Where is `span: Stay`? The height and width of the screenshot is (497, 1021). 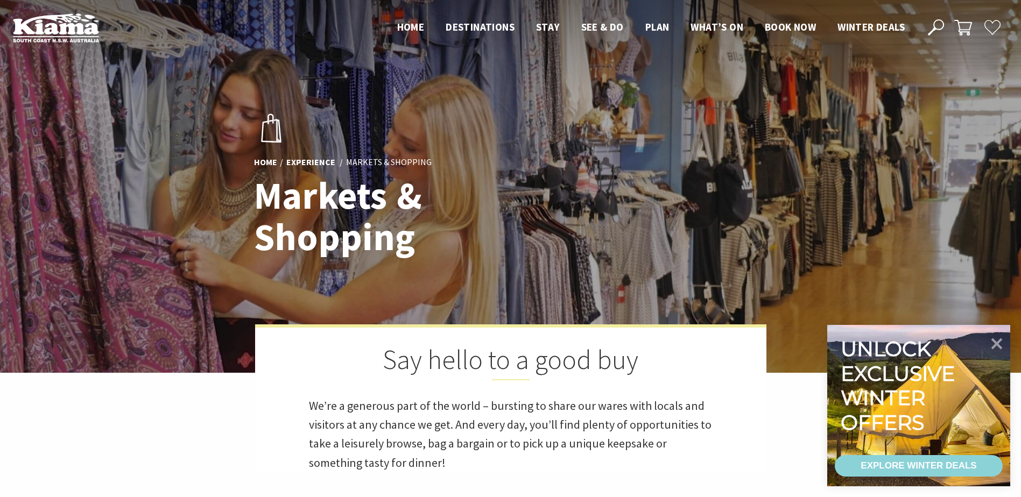
span: Stay is located at coordinates (548, 27).